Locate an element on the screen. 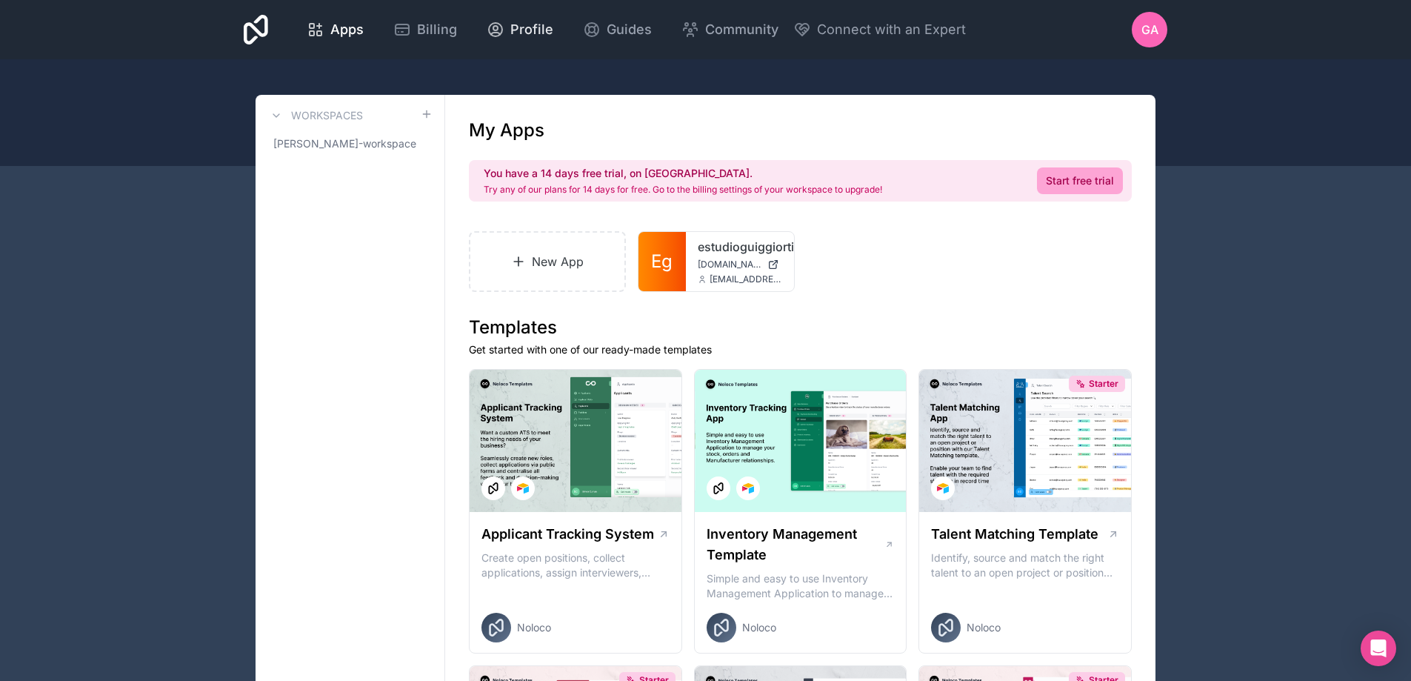 This screenshot has height=681, width=1411. a: Profile is located at coordinates (520, 30).